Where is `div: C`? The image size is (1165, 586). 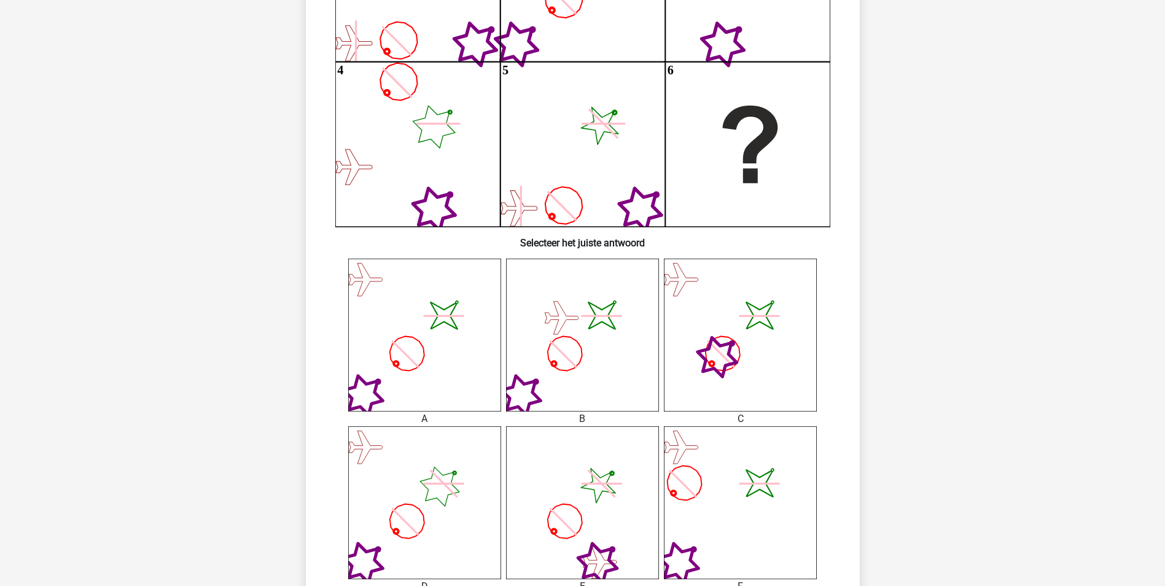
div: C is located at coordinates (740, 419).